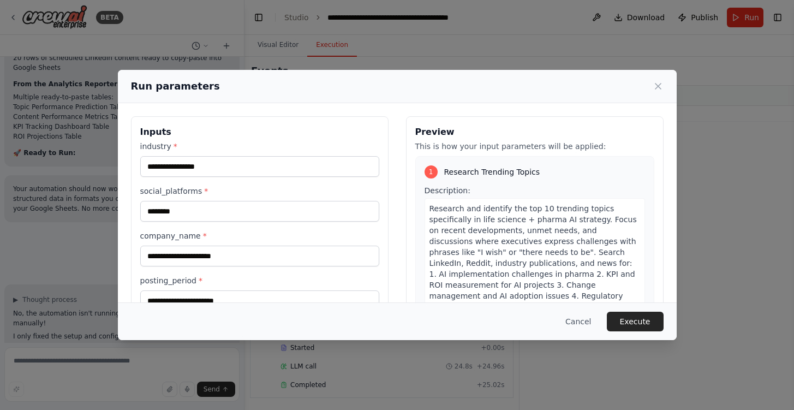 The height and width of the screenshot is (410, 794). What do you see at coordinates (492, 172) in the screenshot?
I see `span: Research Trending Topics` at bounding box center [492, 172].